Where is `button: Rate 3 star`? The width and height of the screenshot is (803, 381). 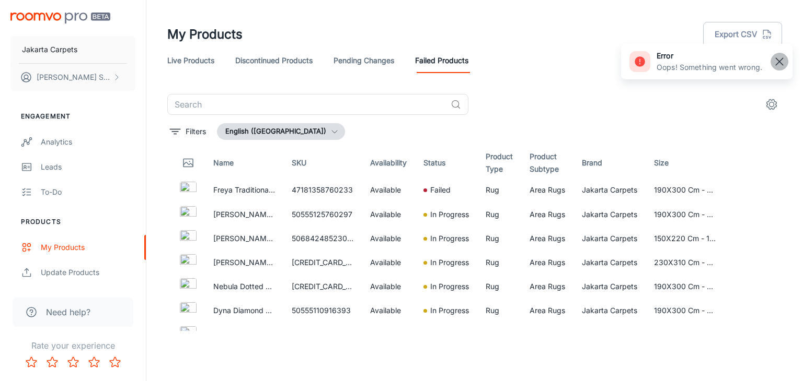
button: Rate 3 star is located at coordinates (73, 363).